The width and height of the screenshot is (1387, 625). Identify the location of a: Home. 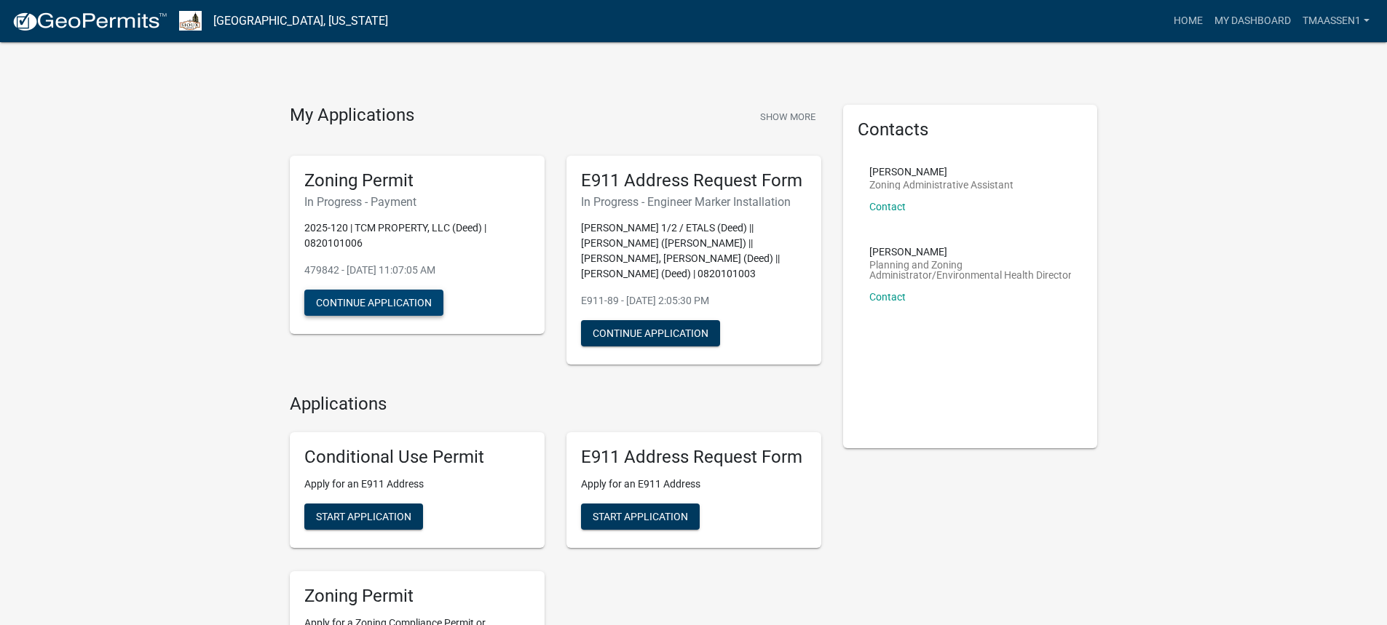
(1188, 21).